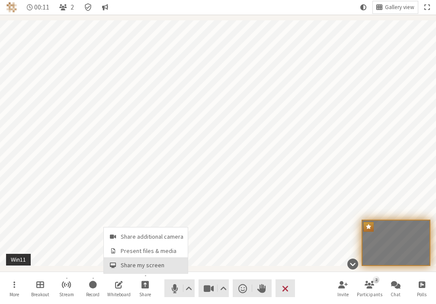  I want to click on button: Raise hand, so click(262, 288).